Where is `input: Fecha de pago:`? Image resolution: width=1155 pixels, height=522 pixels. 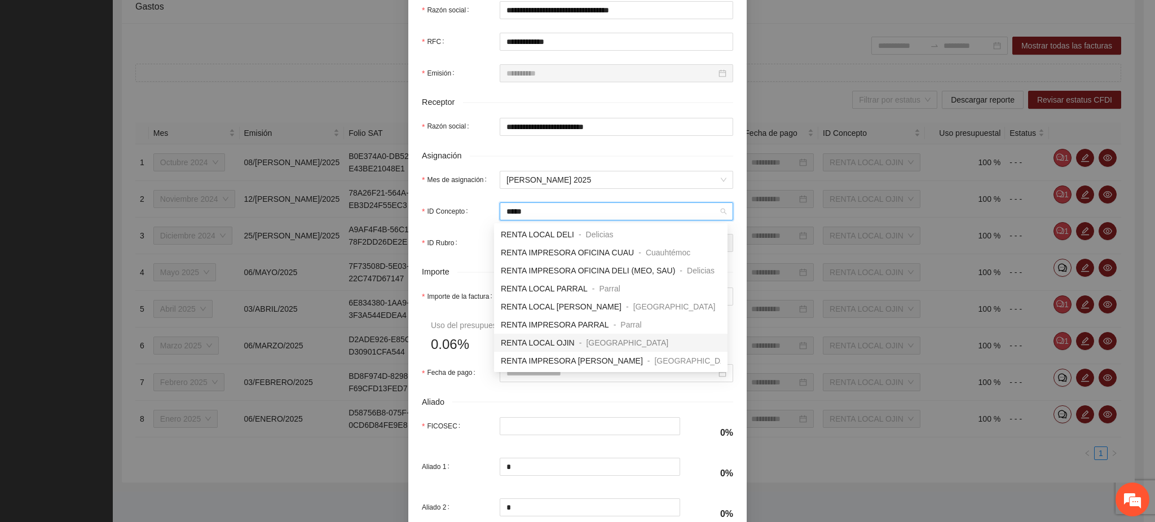 input: Fecha de pago: is located at coordinates (611, 373).